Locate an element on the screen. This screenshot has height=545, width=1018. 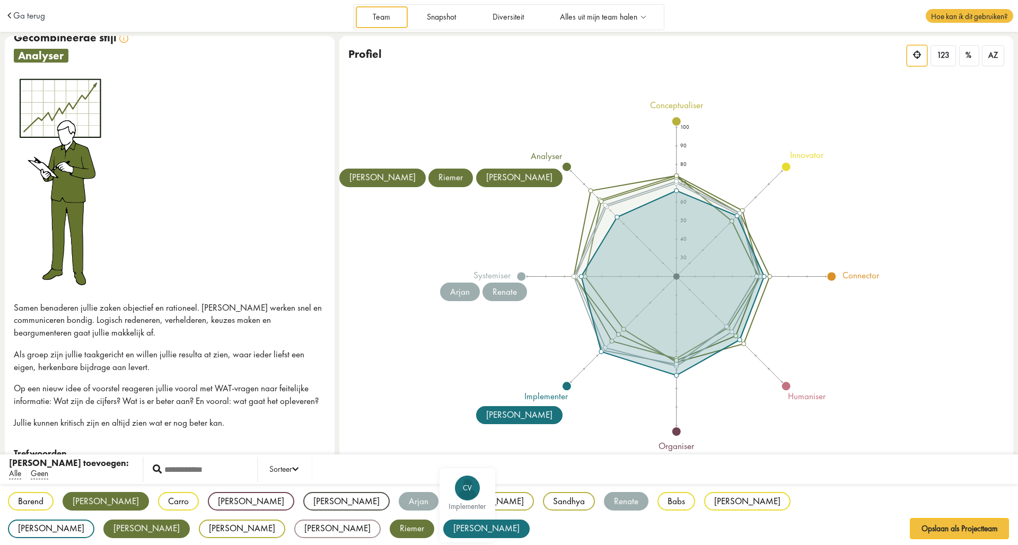
span: Alle is located at coordinates (15, 474).